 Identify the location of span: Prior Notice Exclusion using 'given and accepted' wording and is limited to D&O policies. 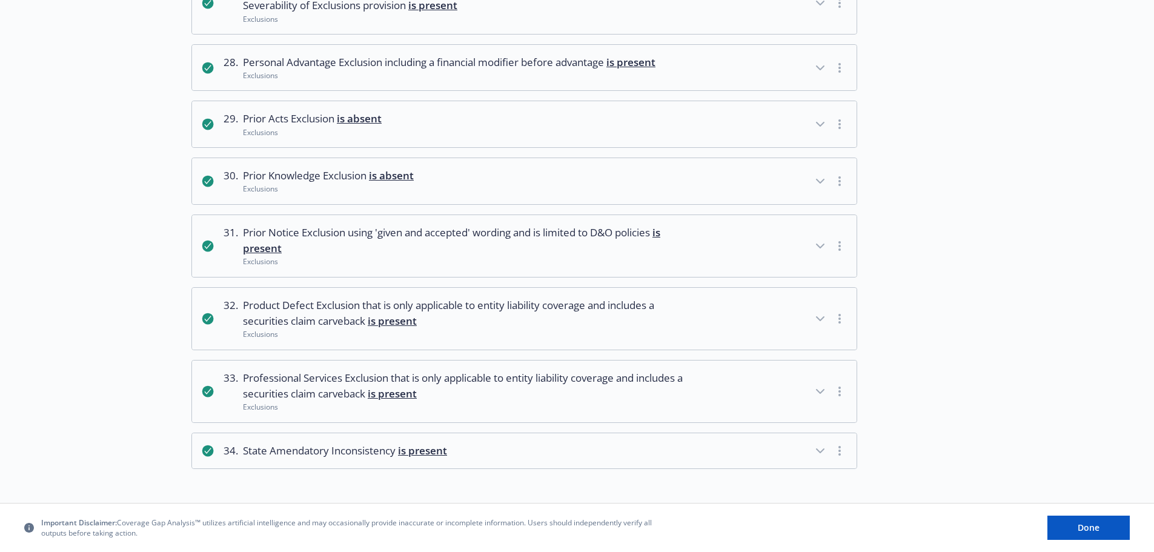
(464, 240).